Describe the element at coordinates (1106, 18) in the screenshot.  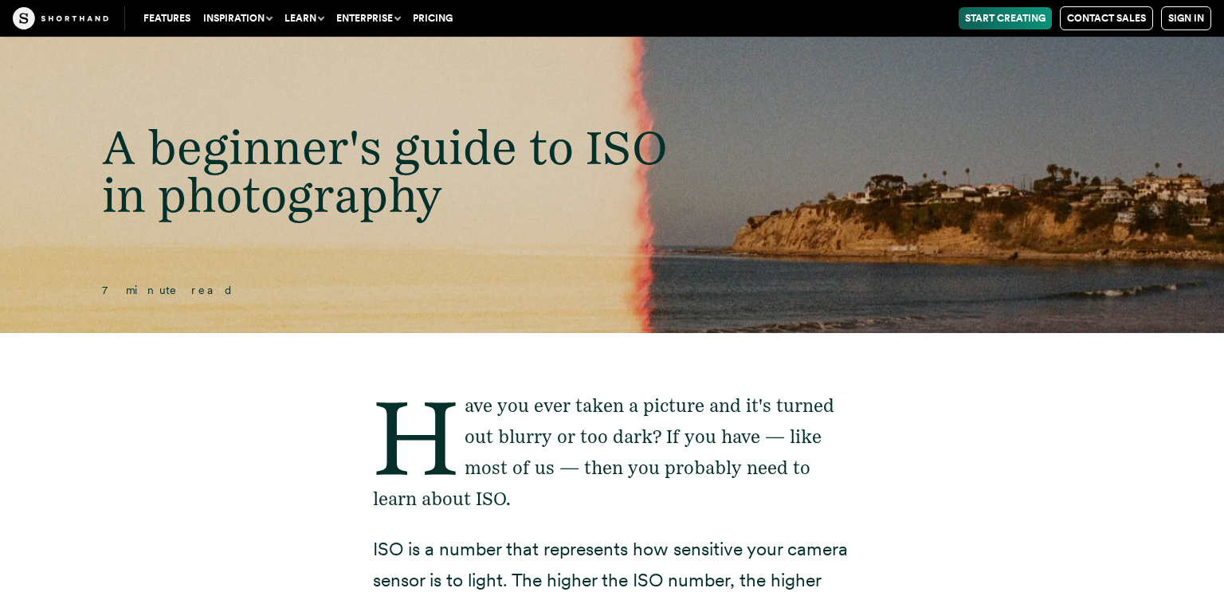
I see `a: Contact Sales` at that location.